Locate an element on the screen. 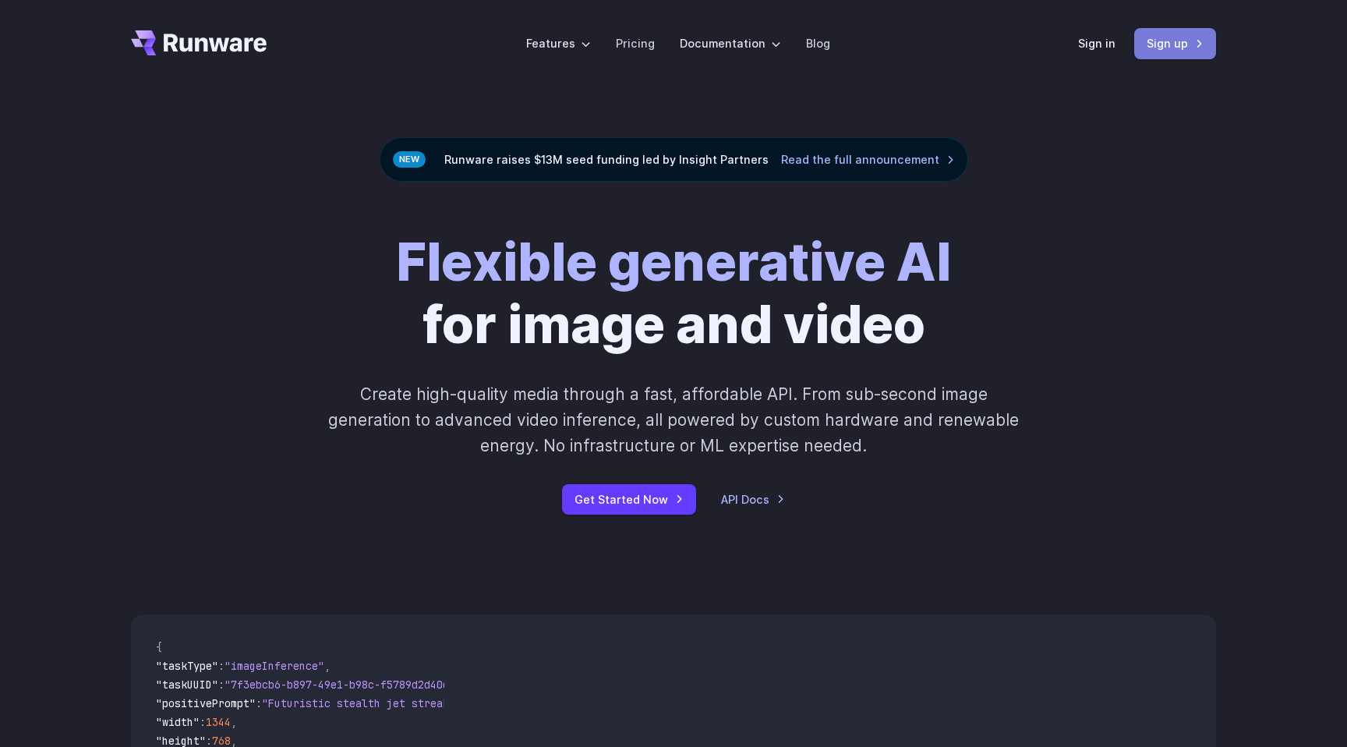  span: "taskType" is located at coordinates (187, 666).